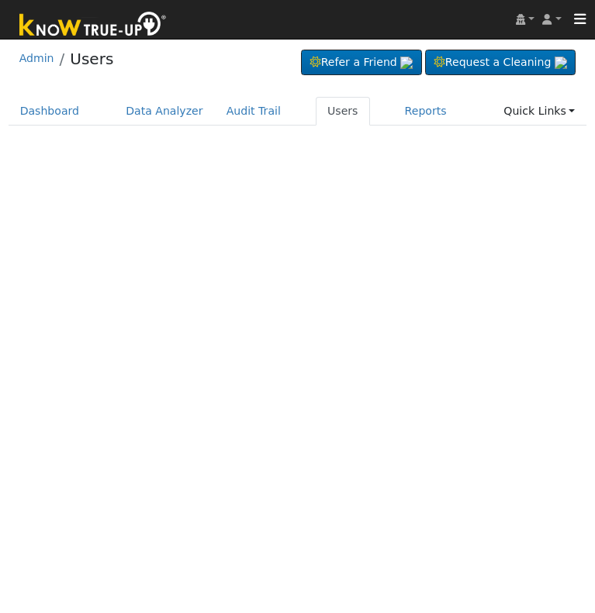 The width and height of the screenshot is (595, 613). I want to click on a: Data Analyzer, so click(164, 111).